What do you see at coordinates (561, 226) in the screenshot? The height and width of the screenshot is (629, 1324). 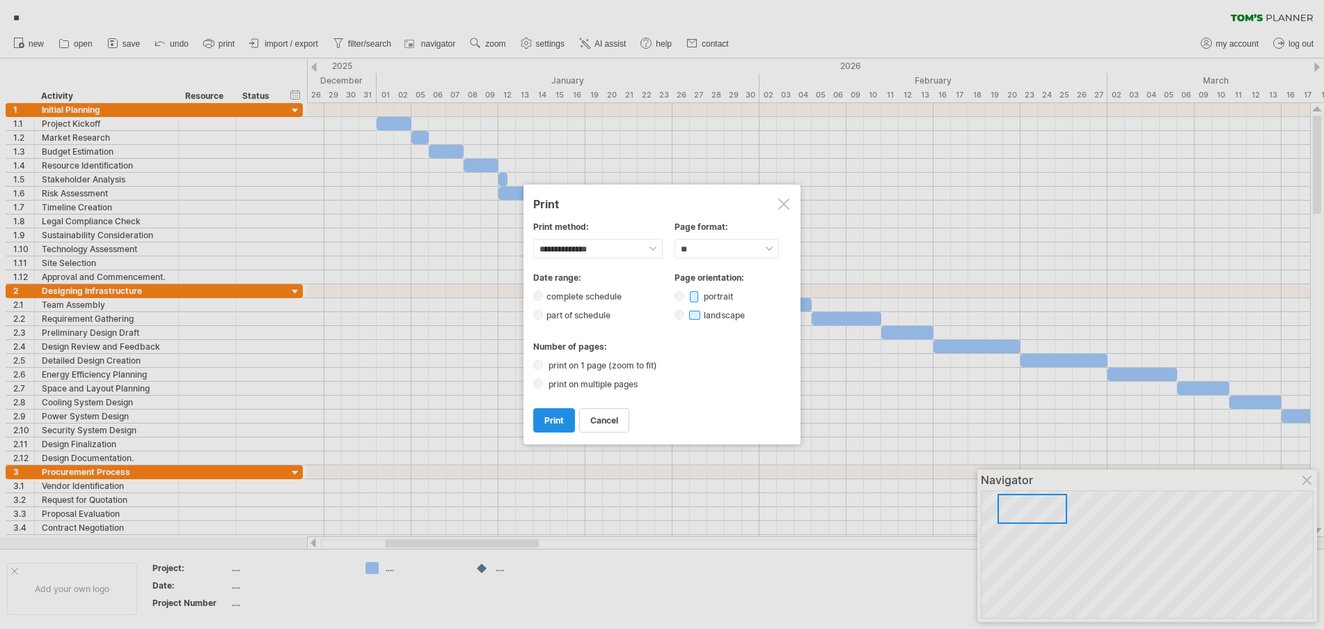 I see `strong: Print method:` at bounding box center [561, 226].